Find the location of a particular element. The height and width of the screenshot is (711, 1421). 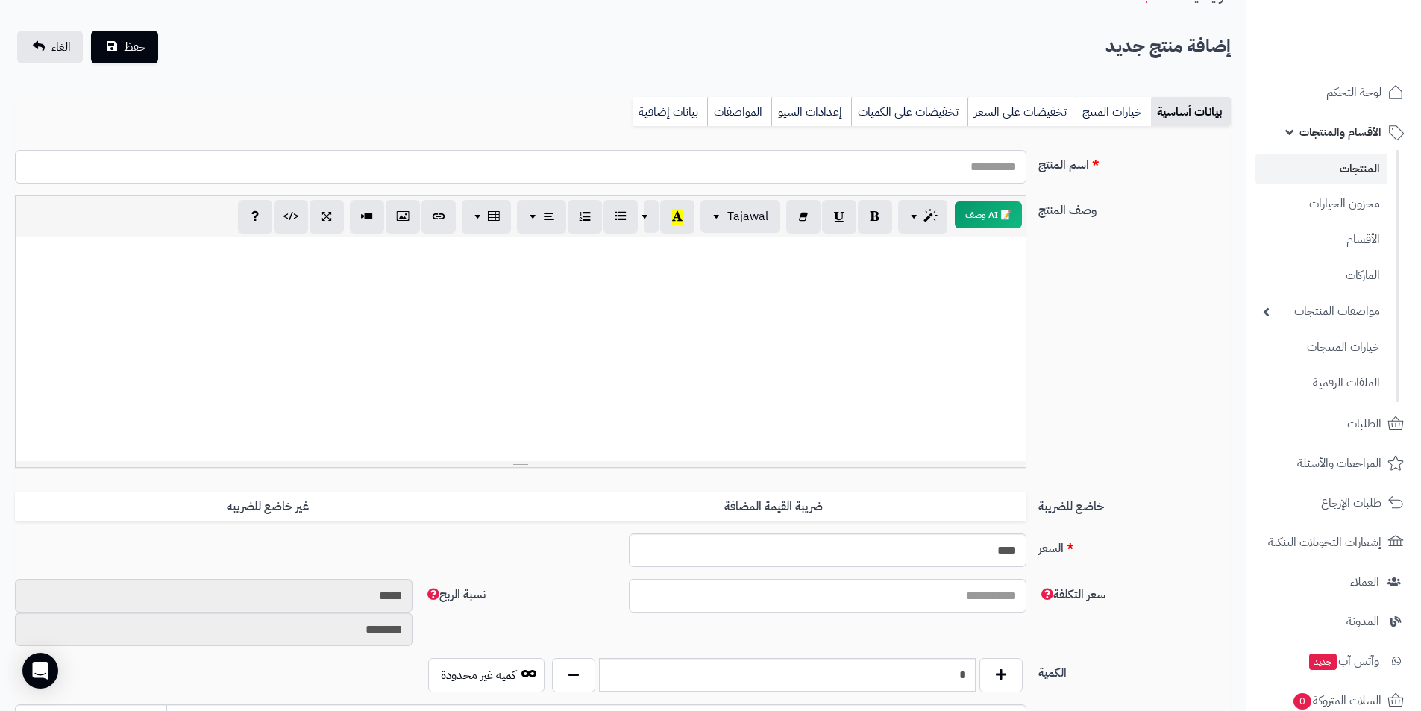

a: خيارات المنتجات is located at coordinates (1321, 347).